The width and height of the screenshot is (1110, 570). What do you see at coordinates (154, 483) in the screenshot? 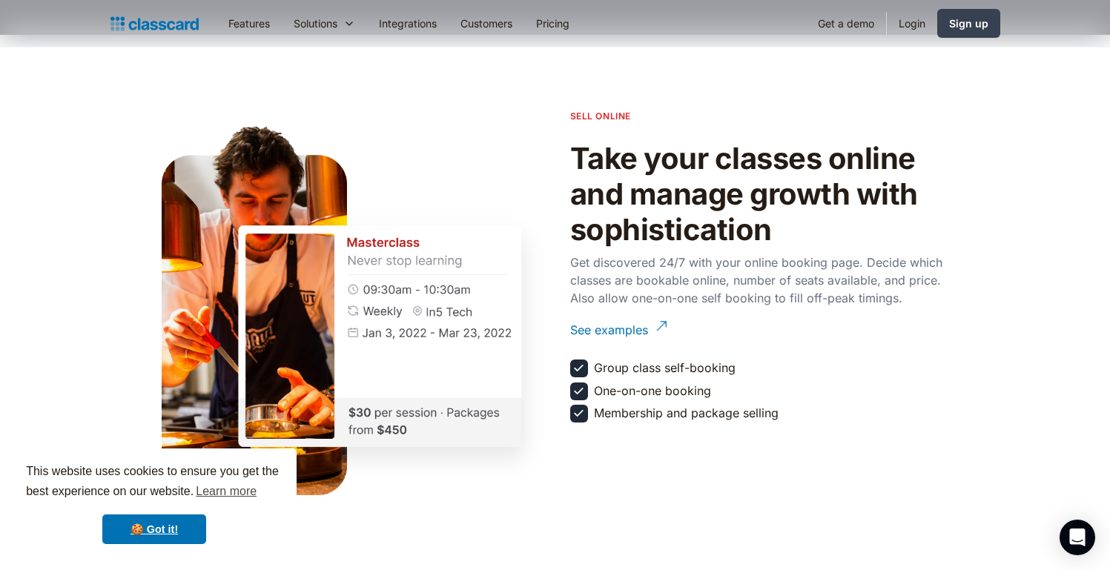
I see `span: This website uses cookies to ensure you get the best experience on our website.` at bounding box center [154, 483].